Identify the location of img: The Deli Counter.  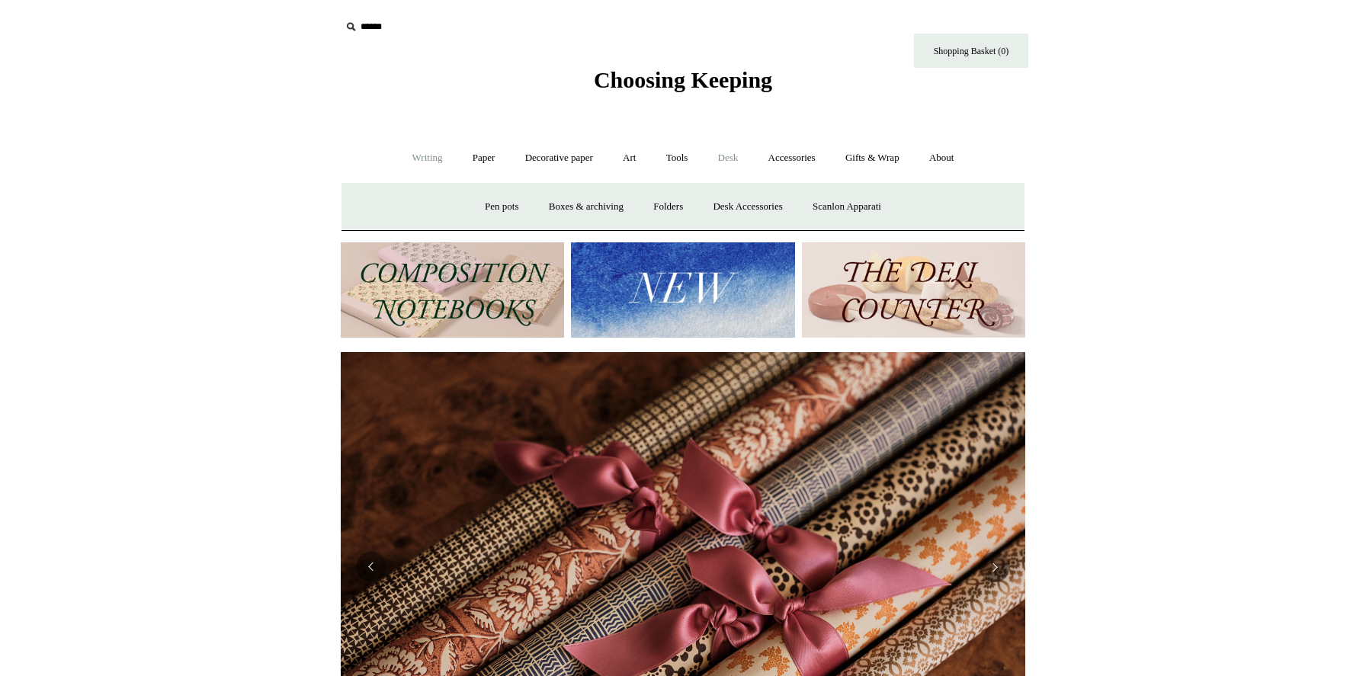
(913, 290).